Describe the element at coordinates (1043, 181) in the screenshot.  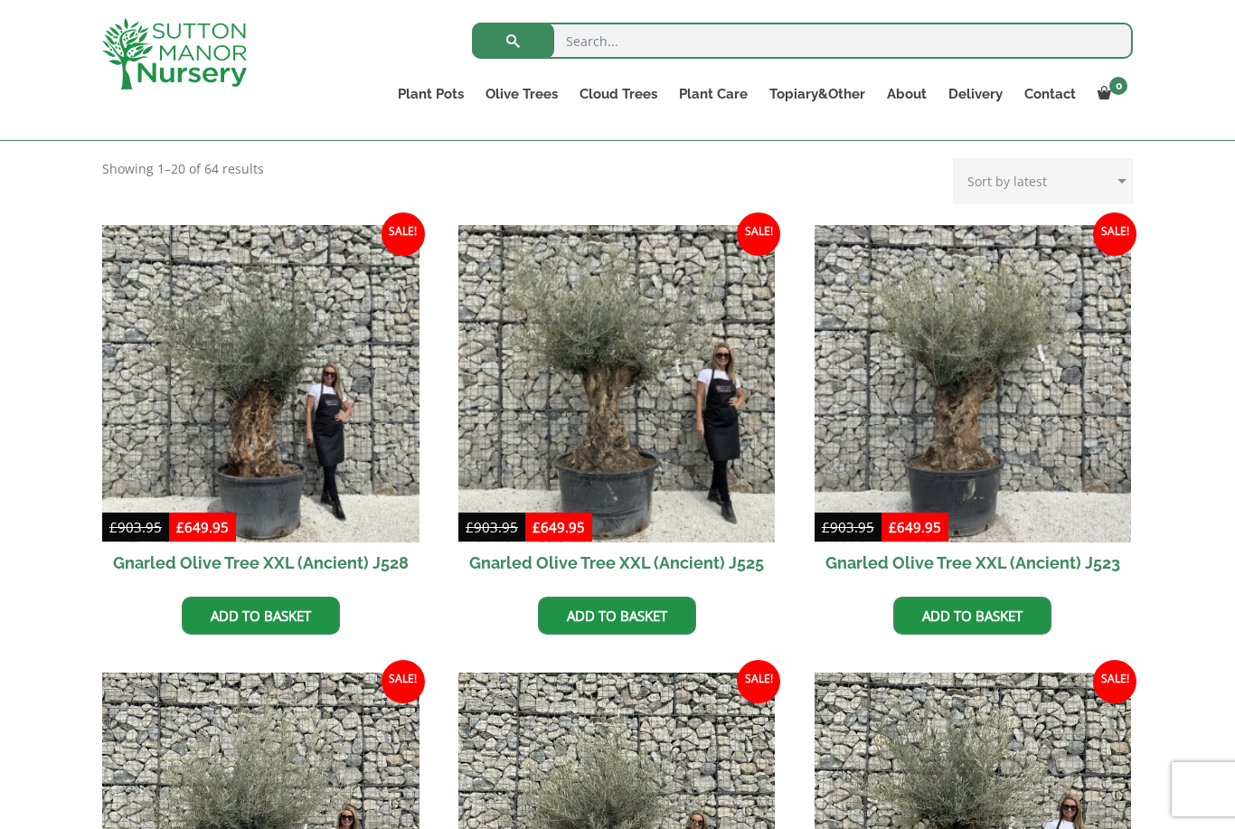
I see `select: Shop order` at that location.